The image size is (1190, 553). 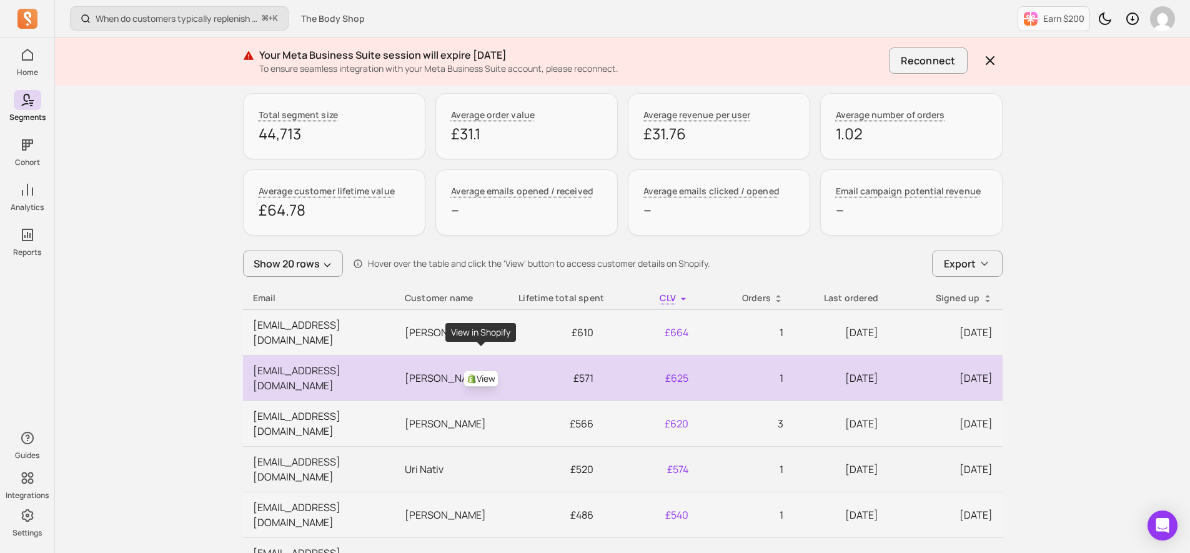 What do you see at coordinates (27, 72) in the screenshot?
I see `p: Home` at bounding box center [27, 72].